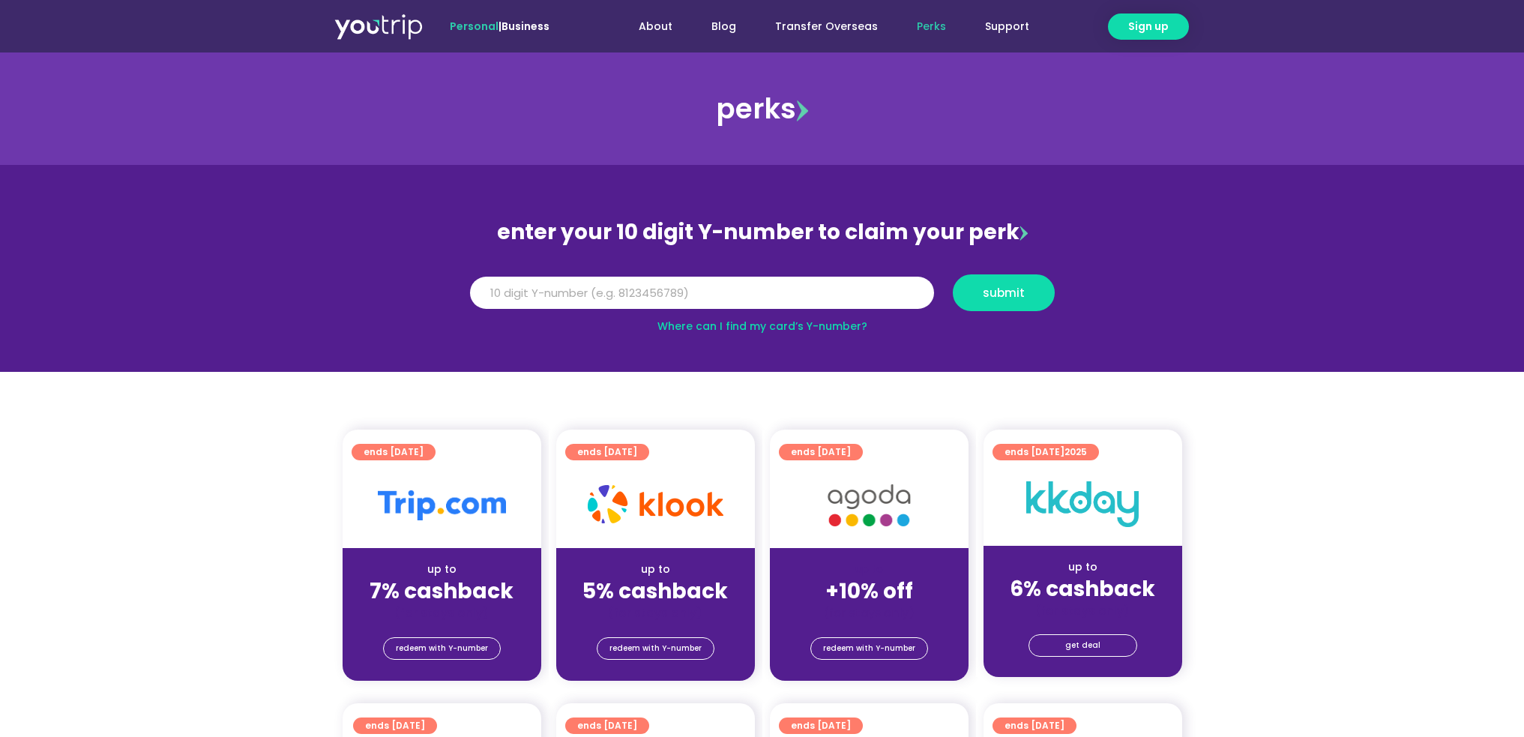 Image resolution: width=1524 pixels, height=737 pixels. I want to click on nav: Menu, so click(819, 26).